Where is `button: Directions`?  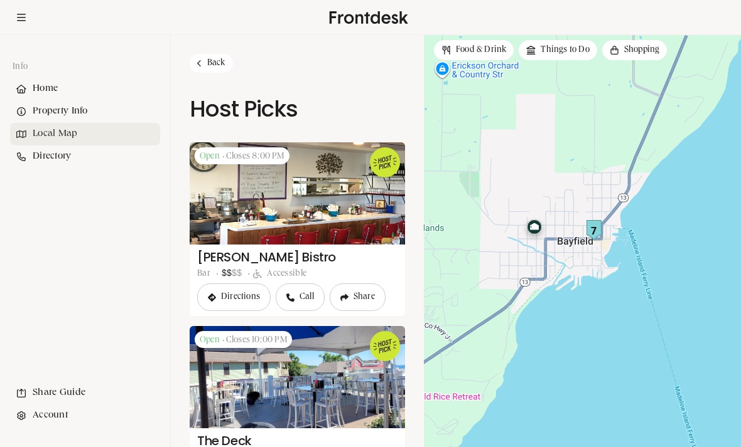 button: Directions is located at coordinates (233, 297).